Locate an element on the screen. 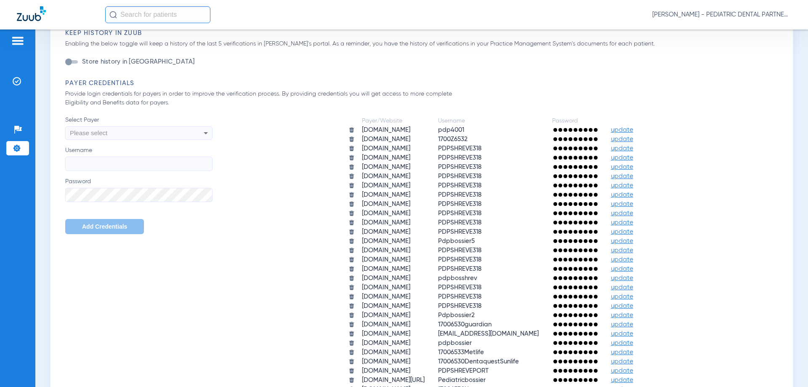 The height and width of the screenshot is (387, 808). span: pdp4001 is located at coordinates (451, 130).